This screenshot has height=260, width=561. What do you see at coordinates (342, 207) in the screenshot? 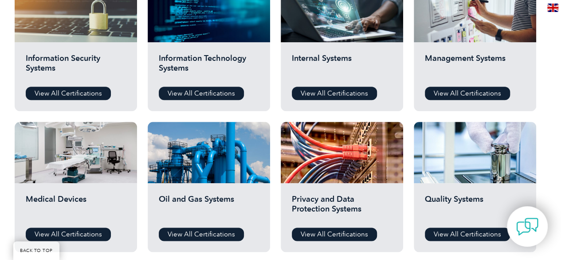
I see `h2: Privacy and Data Protection Systems` at bounding box center [342, 207].